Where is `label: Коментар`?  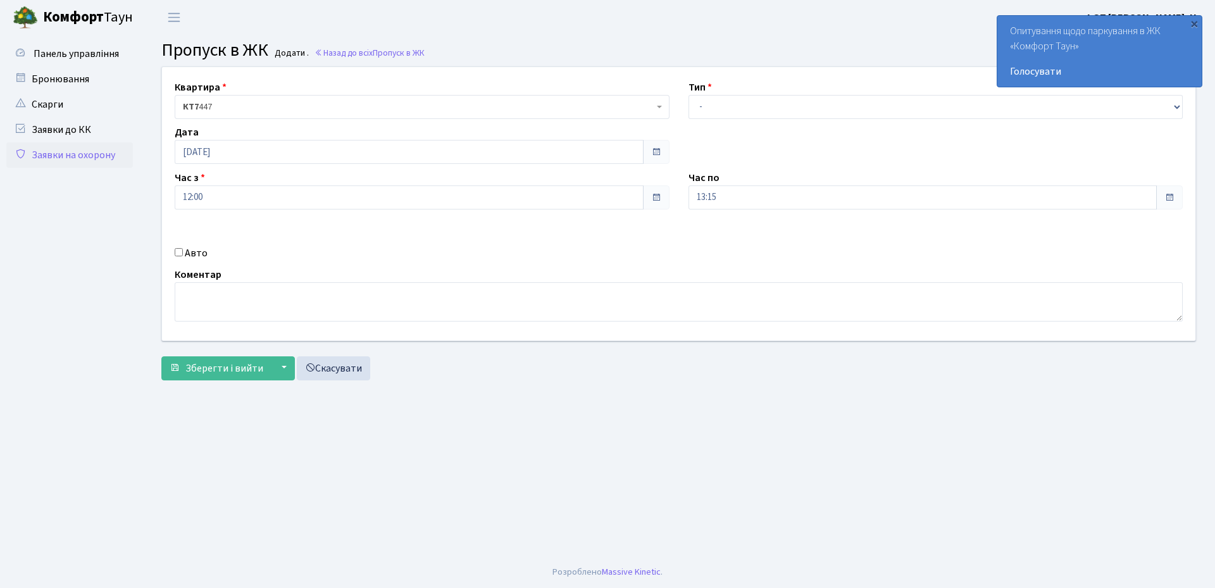
label: Коментар is located at coordinates (198, 275).